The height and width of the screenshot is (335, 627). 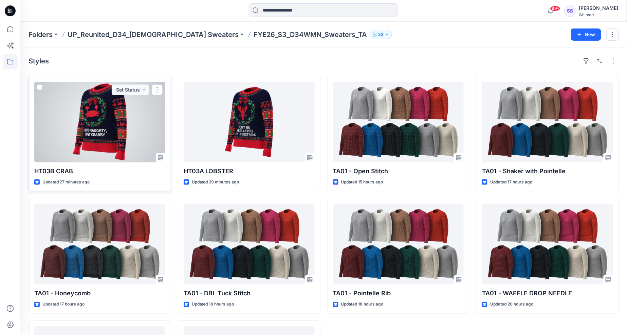 What do you see at coordinates (547, 122) in the screenshot?
I see `a: TA01 - Shaker with Pointelle` at bounding box center [547, 122].